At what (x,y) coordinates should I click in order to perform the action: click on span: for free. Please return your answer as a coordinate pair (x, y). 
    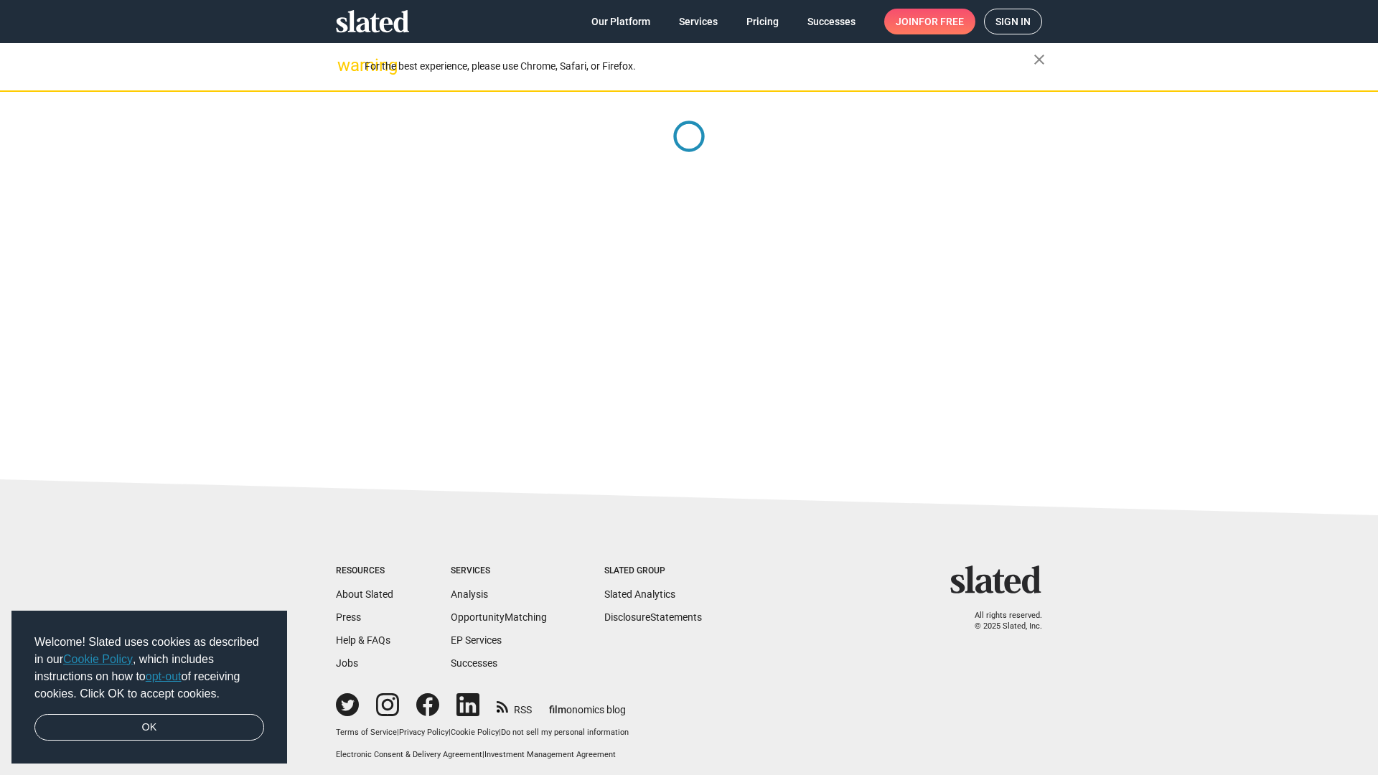
    Looking at the image, I should click on (941, 22).